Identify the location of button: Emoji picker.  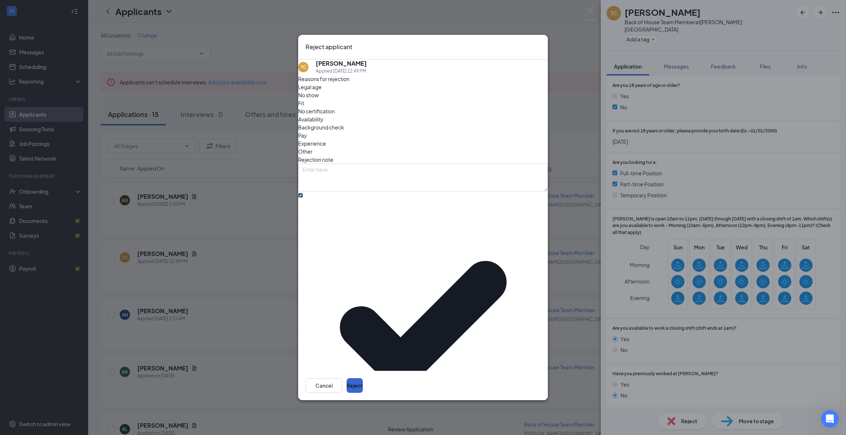
(14, 243).